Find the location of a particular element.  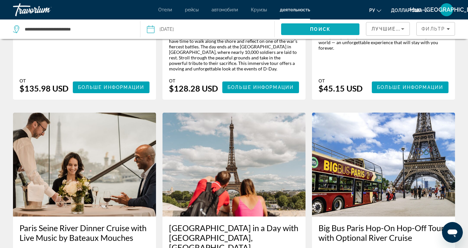

a: рейсы is located at coordinates (192, 10).